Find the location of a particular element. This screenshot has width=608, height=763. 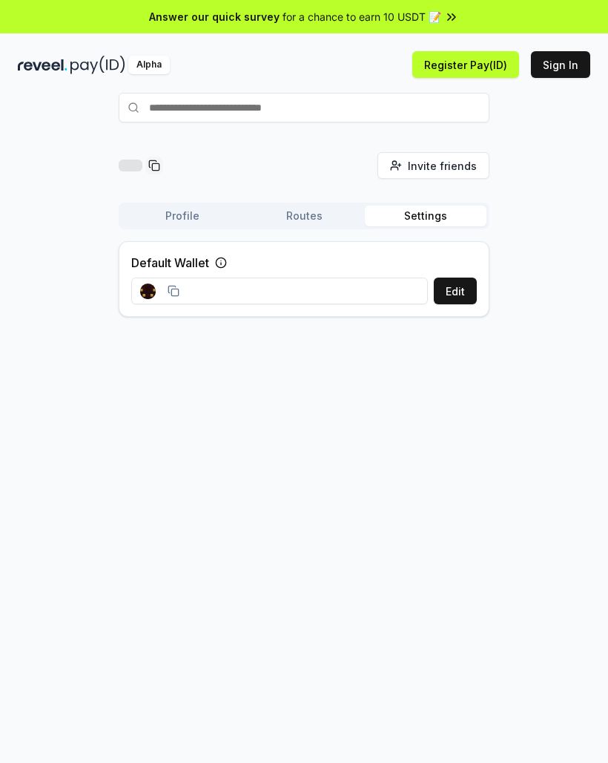

span: Answer our quick survey is located at coordinates (214, 16).